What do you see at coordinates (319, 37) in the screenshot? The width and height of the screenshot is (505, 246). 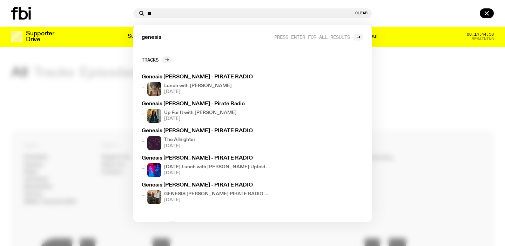 I see `a: Press enter for all results` at bounding box center [319, 37].